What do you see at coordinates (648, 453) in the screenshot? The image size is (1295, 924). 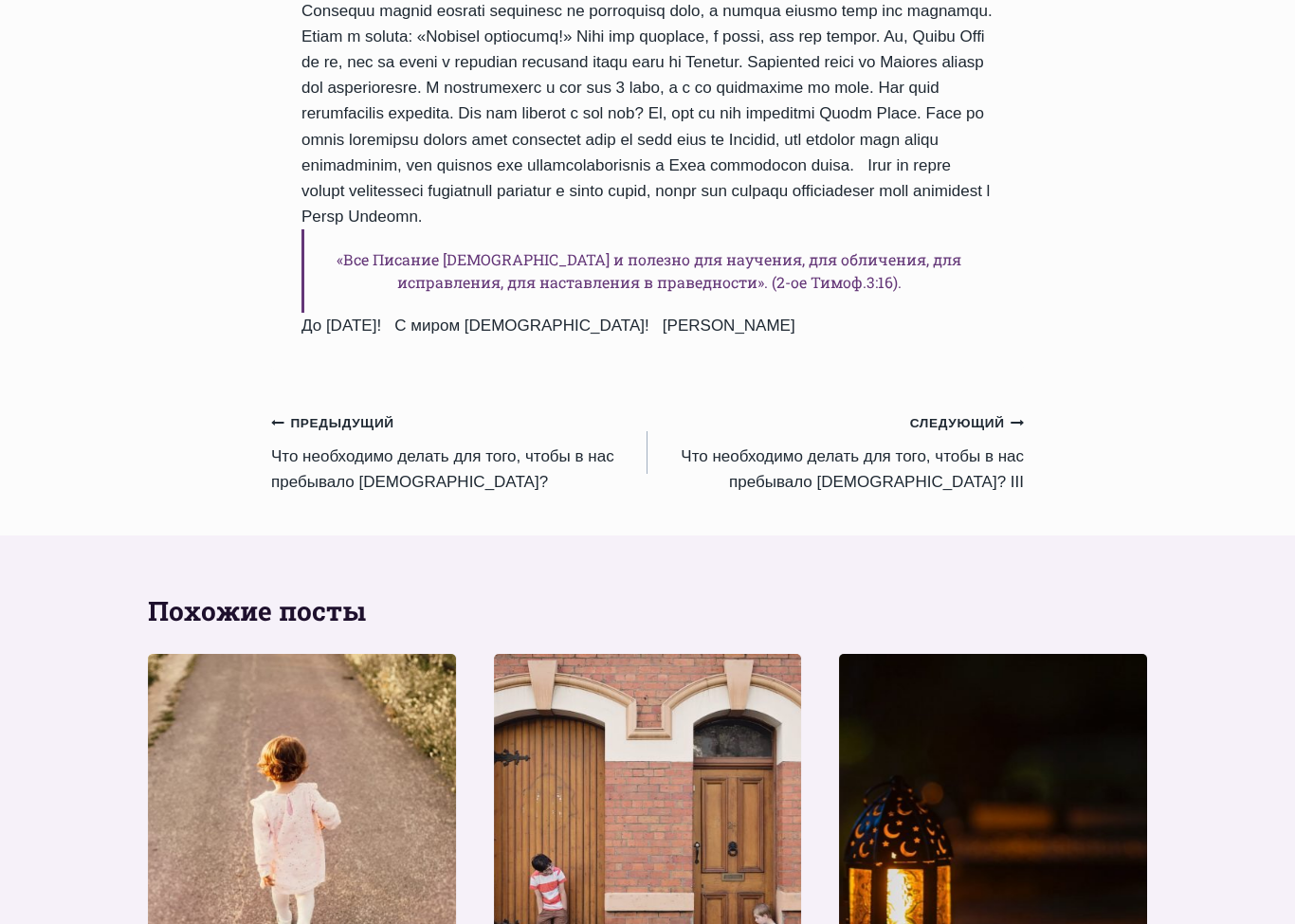 I see `nav: Записи` at bounding box center [648, 453].